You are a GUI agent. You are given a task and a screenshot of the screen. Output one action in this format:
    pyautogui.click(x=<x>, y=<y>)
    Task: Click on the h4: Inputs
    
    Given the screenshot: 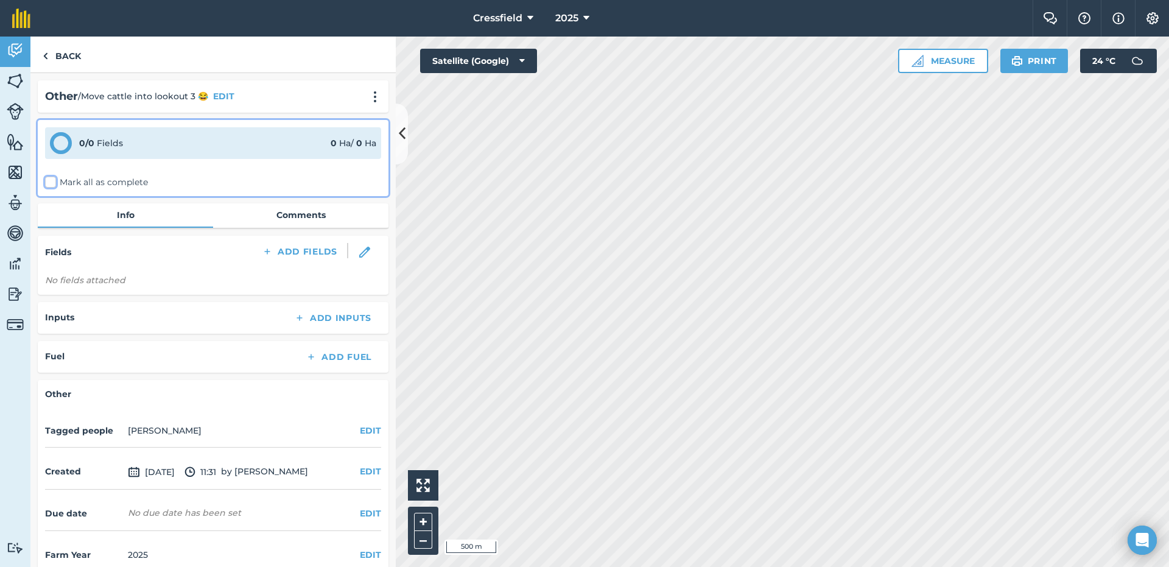 What is the action you would take?
    pyautogui.click(x=60, y=317)
    